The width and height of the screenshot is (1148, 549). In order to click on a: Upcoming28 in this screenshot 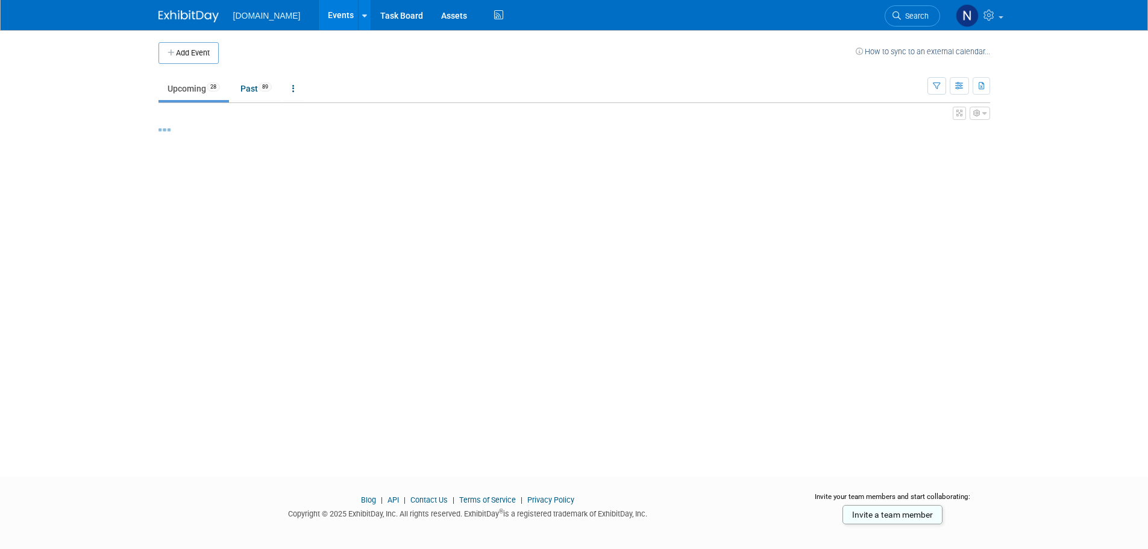, I will do `click(193, 89)`.